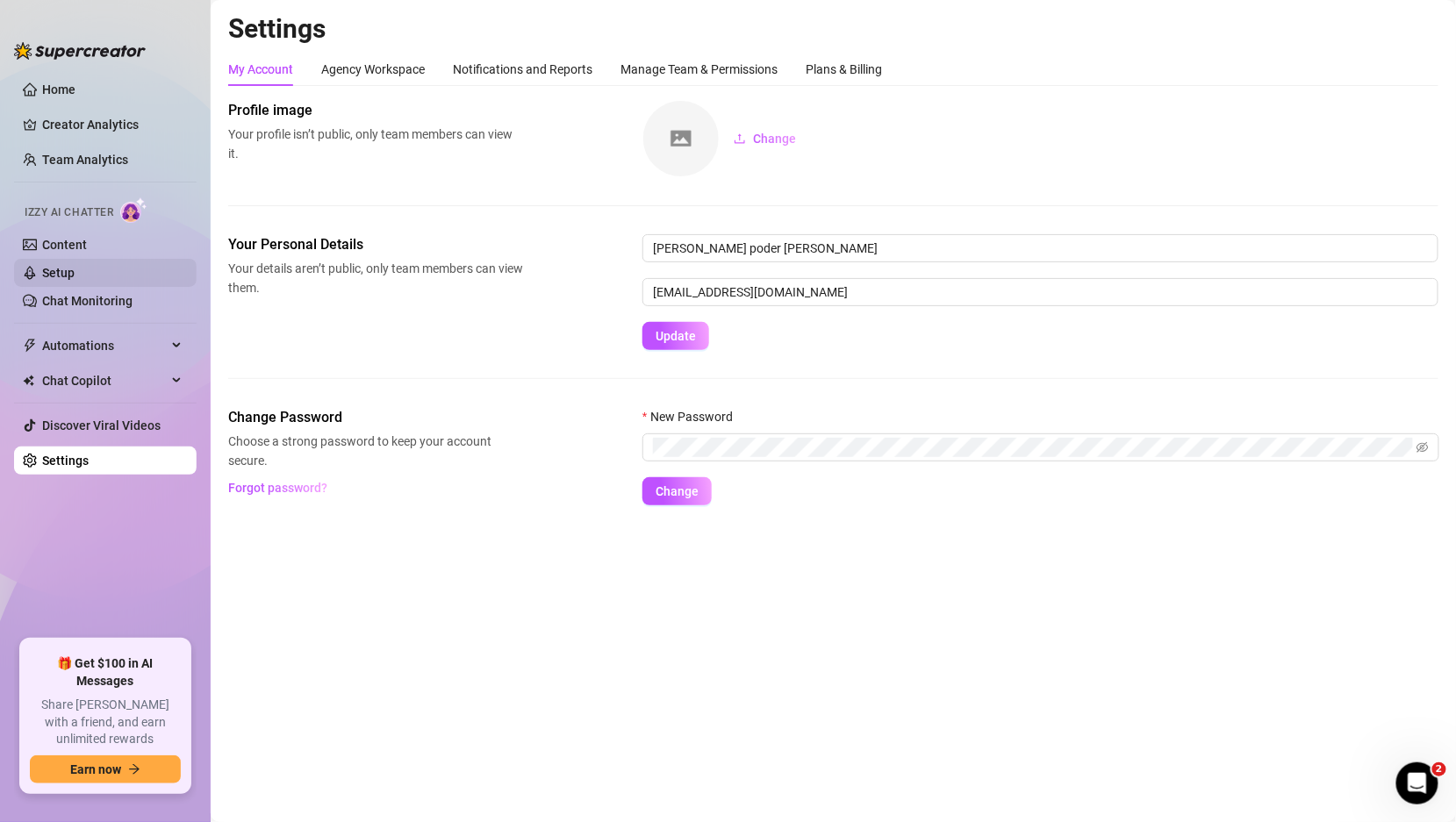  Describe the element at coordinates (699, 69) in the screenshot. I see `div: Manage Team & Permissions` at that location.